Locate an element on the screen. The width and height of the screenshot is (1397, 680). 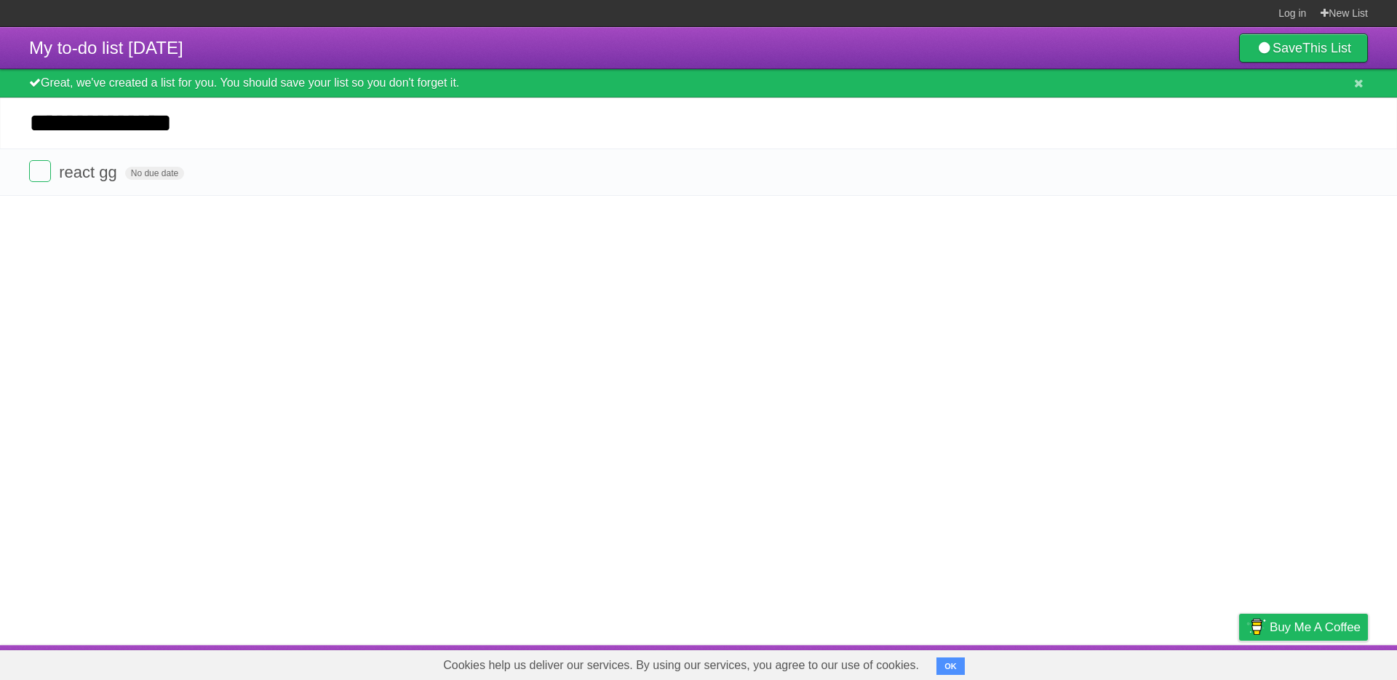
a: Terms is located at coordinates (1187, 662).